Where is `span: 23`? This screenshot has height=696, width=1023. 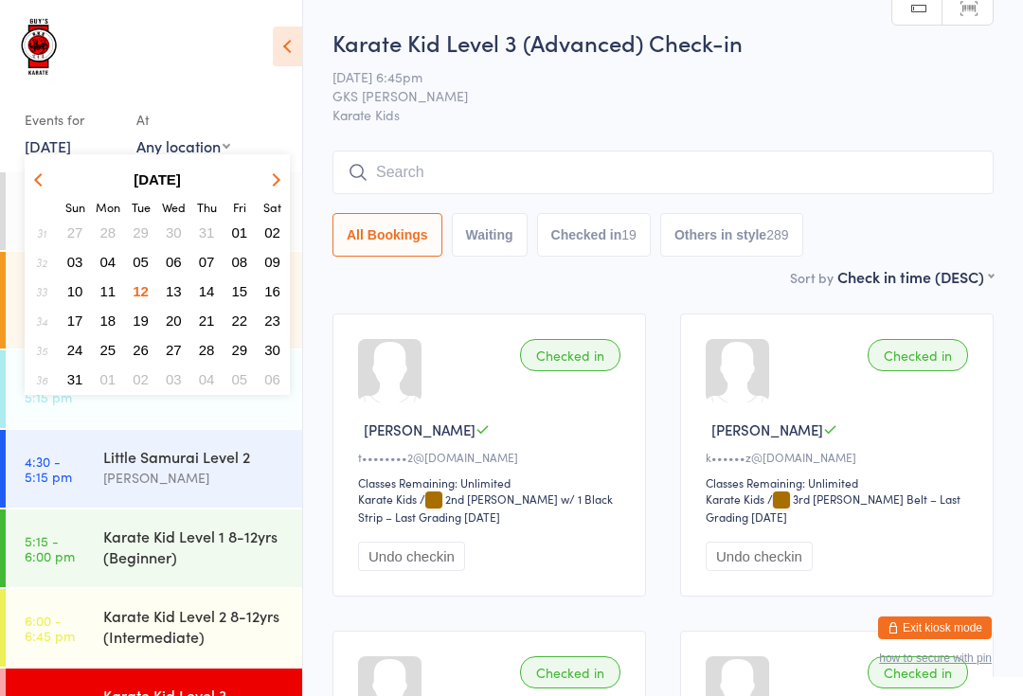 span: 23 is located at coordinates (272, 320).